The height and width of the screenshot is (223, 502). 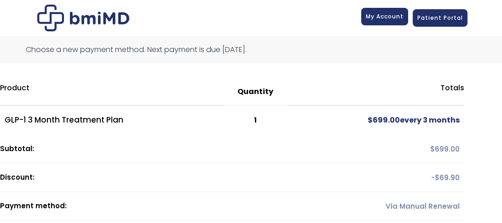 I want to click on a: My Account, so click(x=385, y=17).